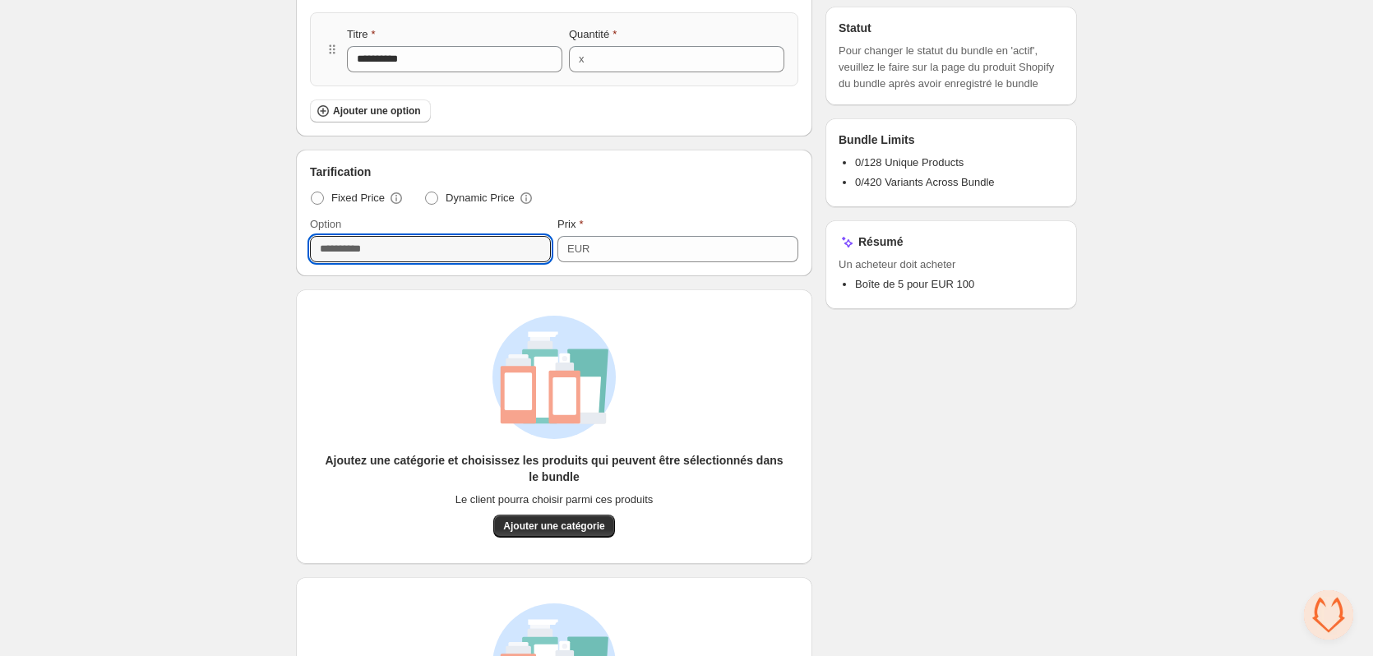 The height and width of the screenshot is (656, 1373). I want to click on h3: Ajoutez une catégorie et choisissez les produits qui peuvent être sélectionnés dans le bundle, so click(554, 469).